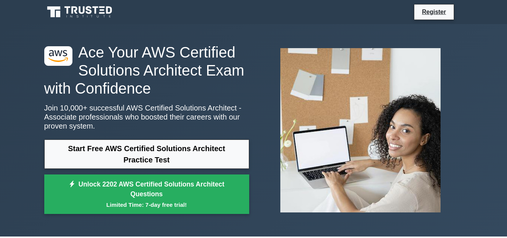 This screenshot has height=238, width=507. What do you see at coordinates (147, 117) in the screenshot?
I see `p: Join 10,000+ successful AWS Certified Solutions Architect - Associate professionals who boosted t...` at bounding box center [147, 117].